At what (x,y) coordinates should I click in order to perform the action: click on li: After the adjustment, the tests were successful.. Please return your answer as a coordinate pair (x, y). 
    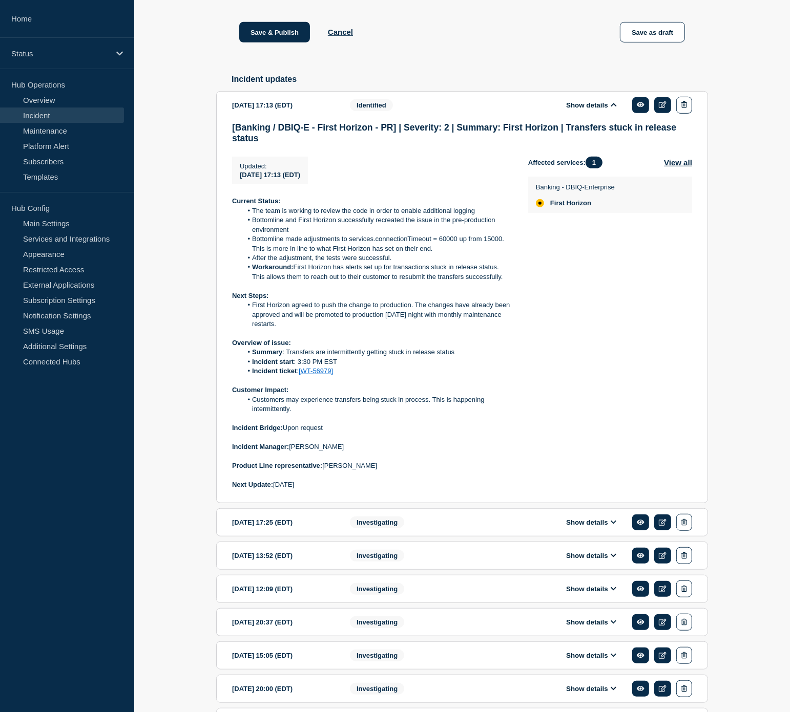
    Looking at the image, I should click on (377, 258).